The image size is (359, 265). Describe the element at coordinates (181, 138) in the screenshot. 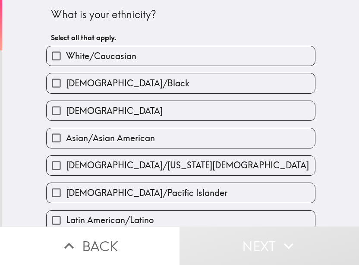

I see `button: Asian/Asian American` at that location.